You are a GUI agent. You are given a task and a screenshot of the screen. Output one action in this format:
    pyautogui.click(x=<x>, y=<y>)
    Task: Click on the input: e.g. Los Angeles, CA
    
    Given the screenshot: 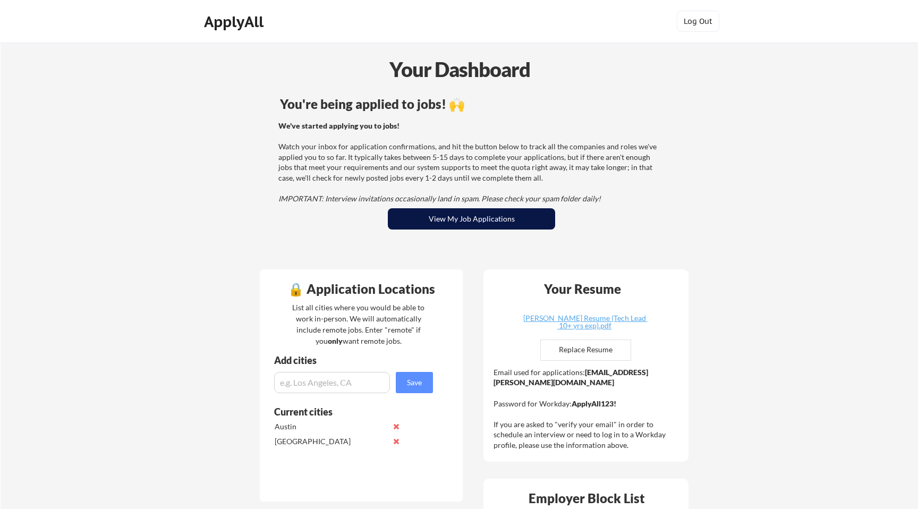 What is the action you would take?
    pyautogui.click(x=332, y=382)
    